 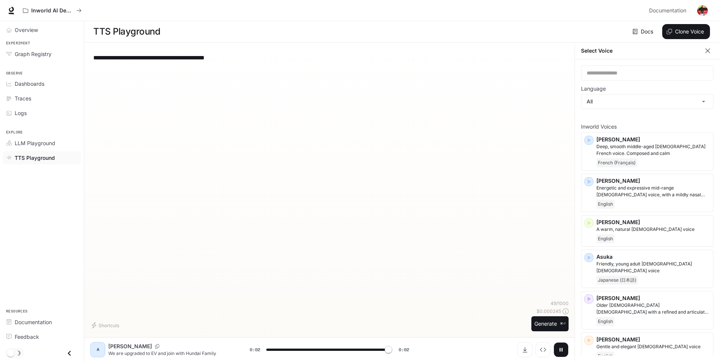 I want to click on a: Logs, so click(x=42, y=113).